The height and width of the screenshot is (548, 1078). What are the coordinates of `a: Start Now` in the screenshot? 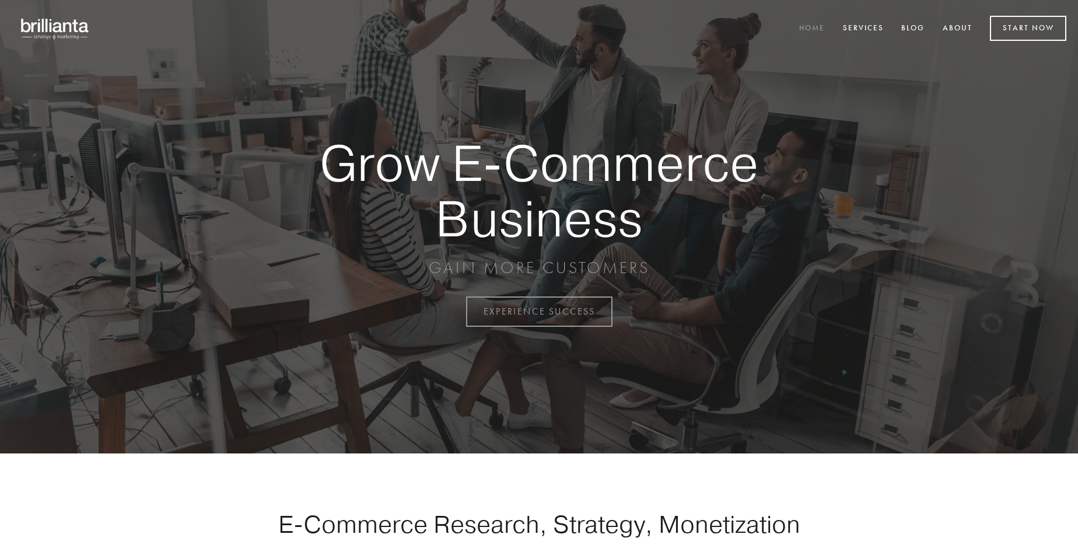 It's located at (1028, 28).